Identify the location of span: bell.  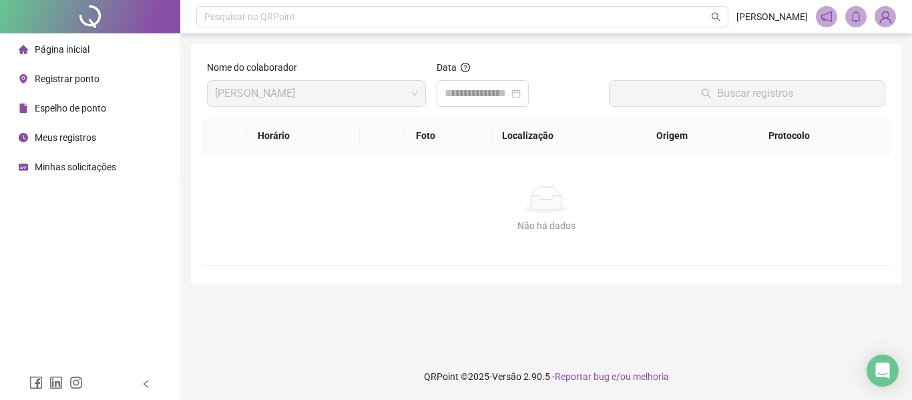
(856, 17).